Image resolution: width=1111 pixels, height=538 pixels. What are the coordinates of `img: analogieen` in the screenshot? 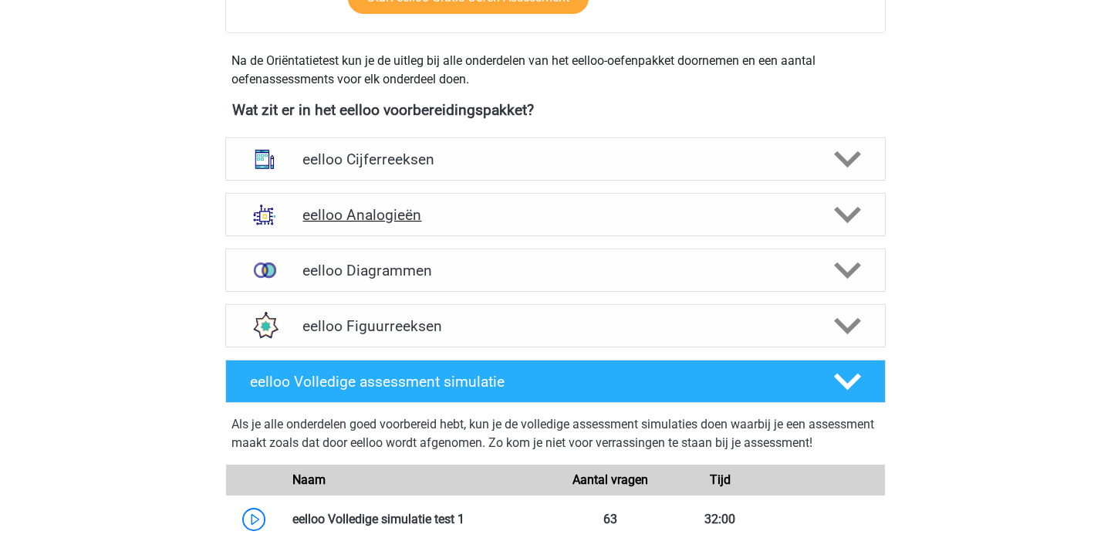 It's located at (265, 215).